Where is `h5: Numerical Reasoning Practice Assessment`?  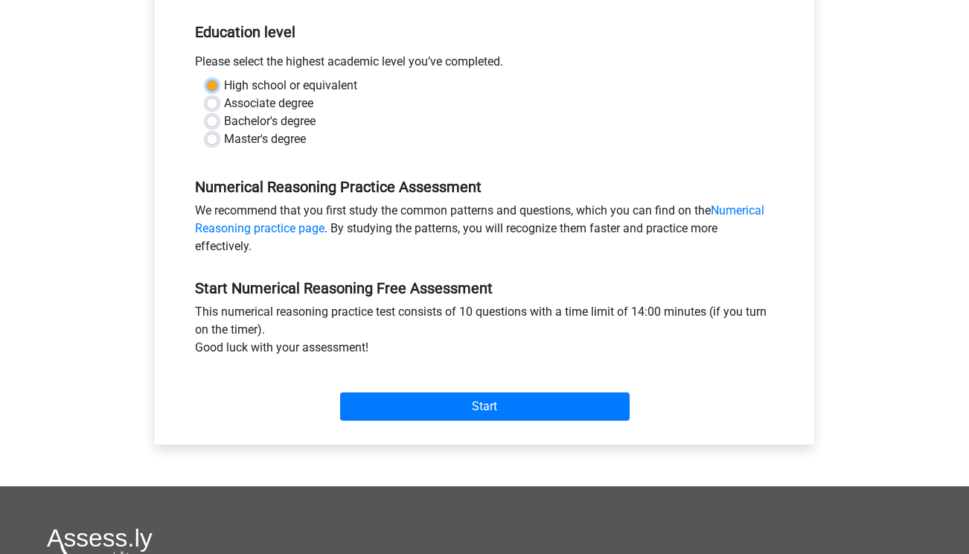
h5: Numerical Reasoning Practice Assessment is located at coordinates (484, 187).